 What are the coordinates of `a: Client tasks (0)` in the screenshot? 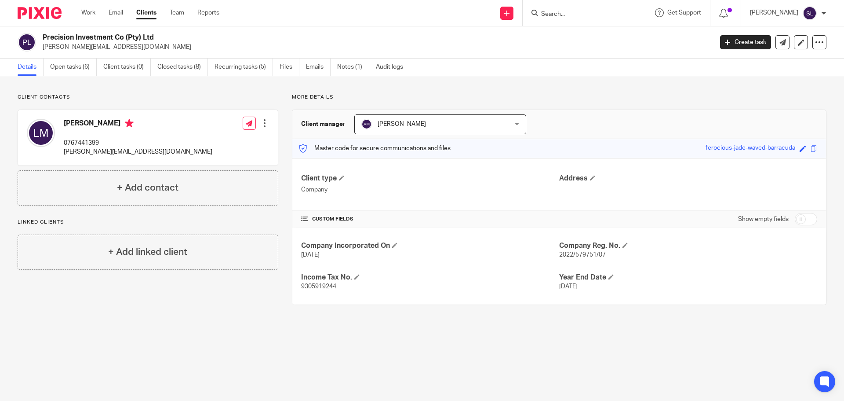 It's located at (127, 67).